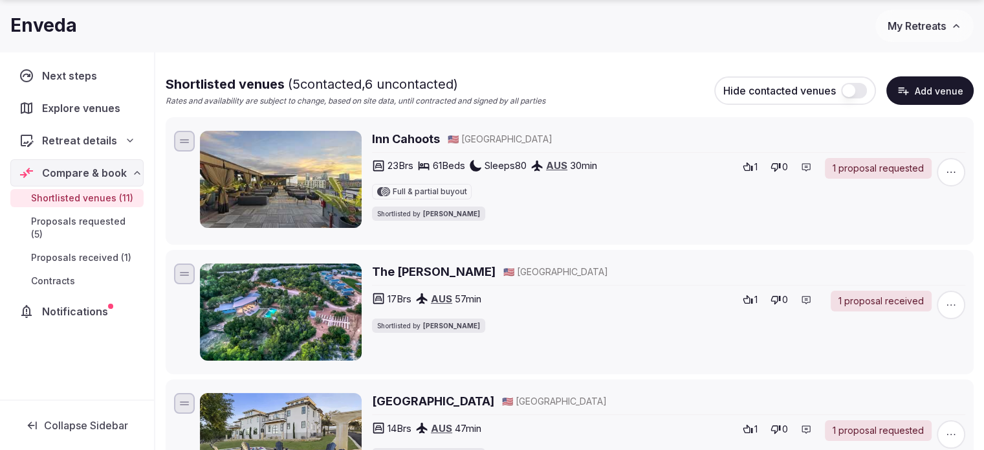  I want to click on a: Notifications, so click(77, 311).